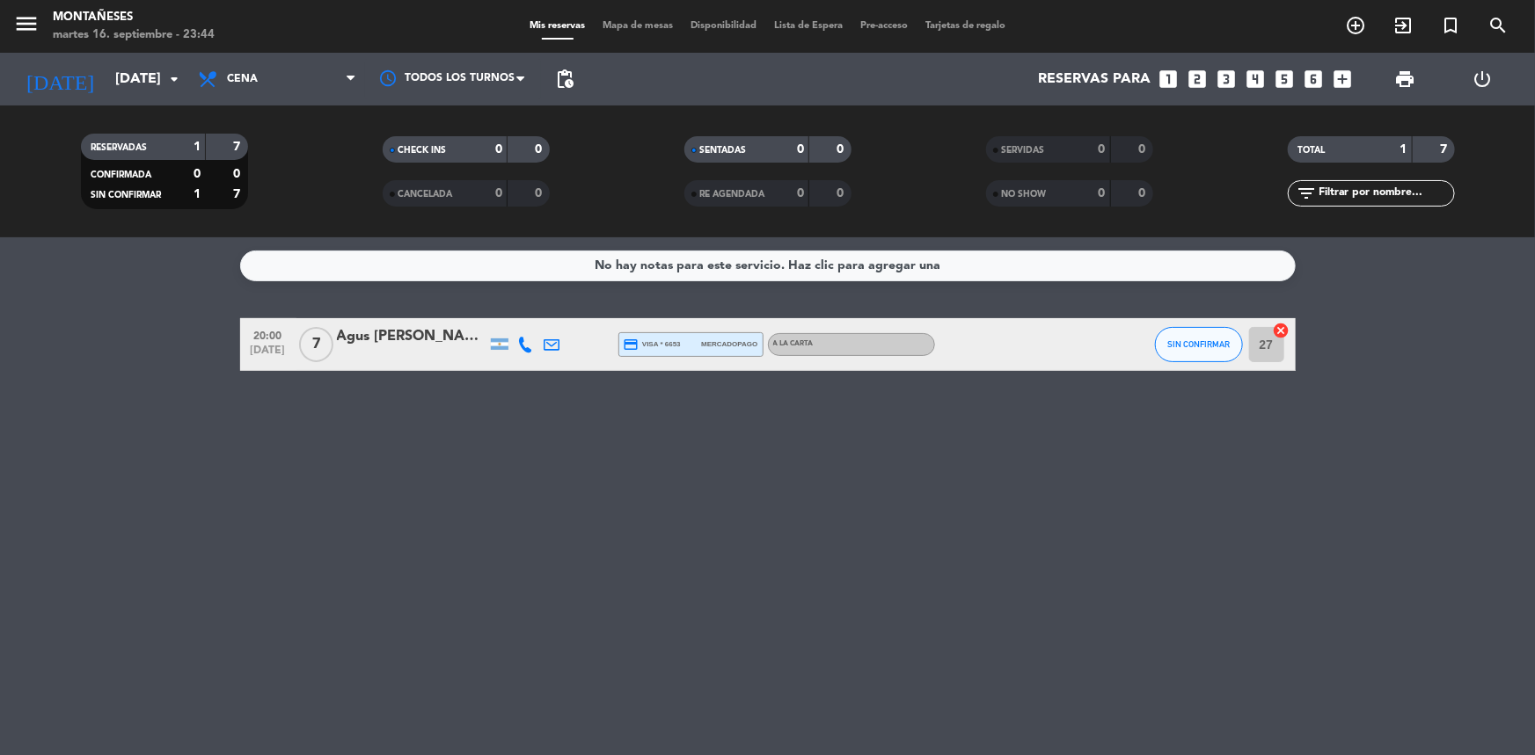  What do you see at coordinates (565, 79) in the screenshot?
I see `span: pending_actions` at bounding box center [565, 79].